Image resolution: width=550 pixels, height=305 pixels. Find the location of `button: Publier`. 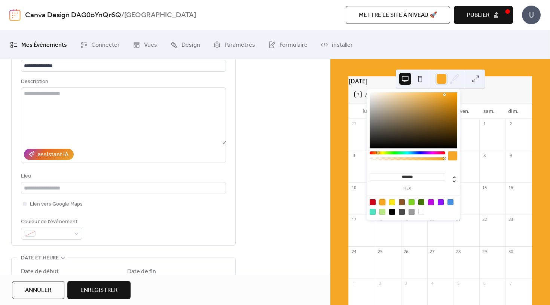

button: Publier is located at coordinates (483, 15).